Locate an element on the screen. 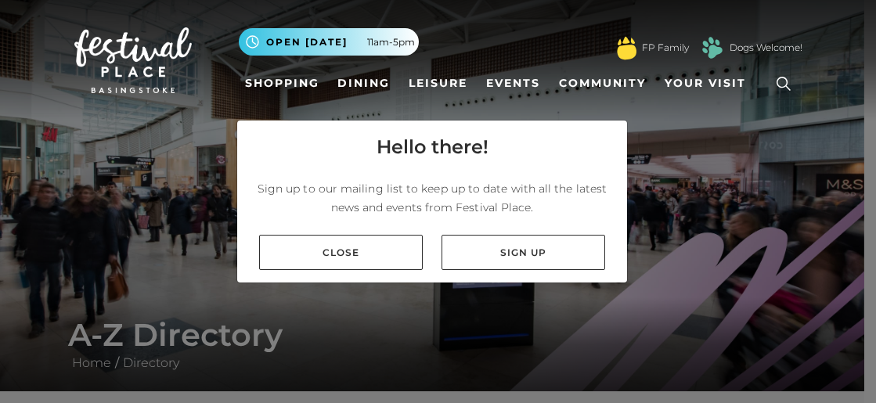 This screenshot has width=876, height=403. img: Festival Place Logo is located at coordinates (133, 60).